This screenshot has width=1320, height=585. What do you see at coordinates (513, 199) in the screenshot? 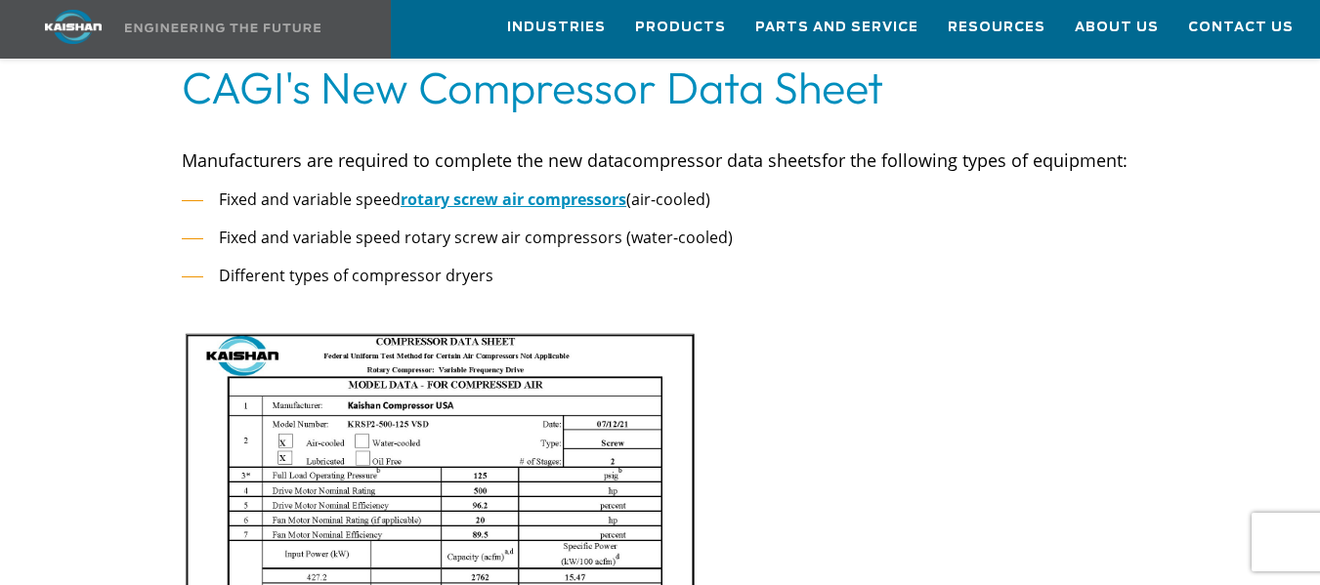
I see `span: rotary screw air compressors` at bounding box center [513, 199].